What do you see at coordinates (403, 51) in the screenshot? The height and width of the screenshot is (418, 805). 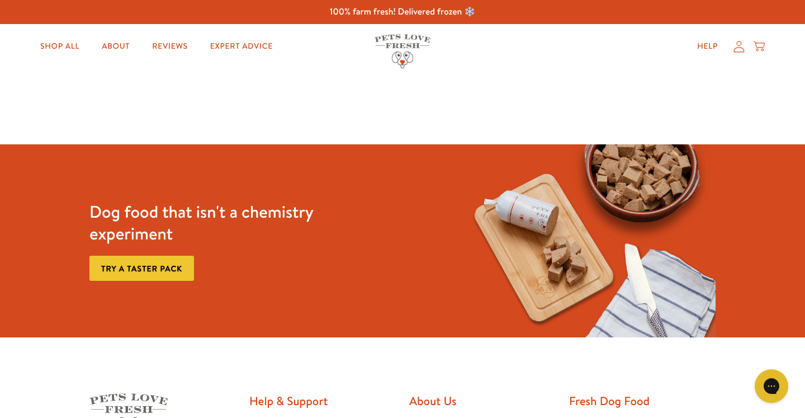 I see `img: Pets Love Fresh` at bounding box center [403, 51].